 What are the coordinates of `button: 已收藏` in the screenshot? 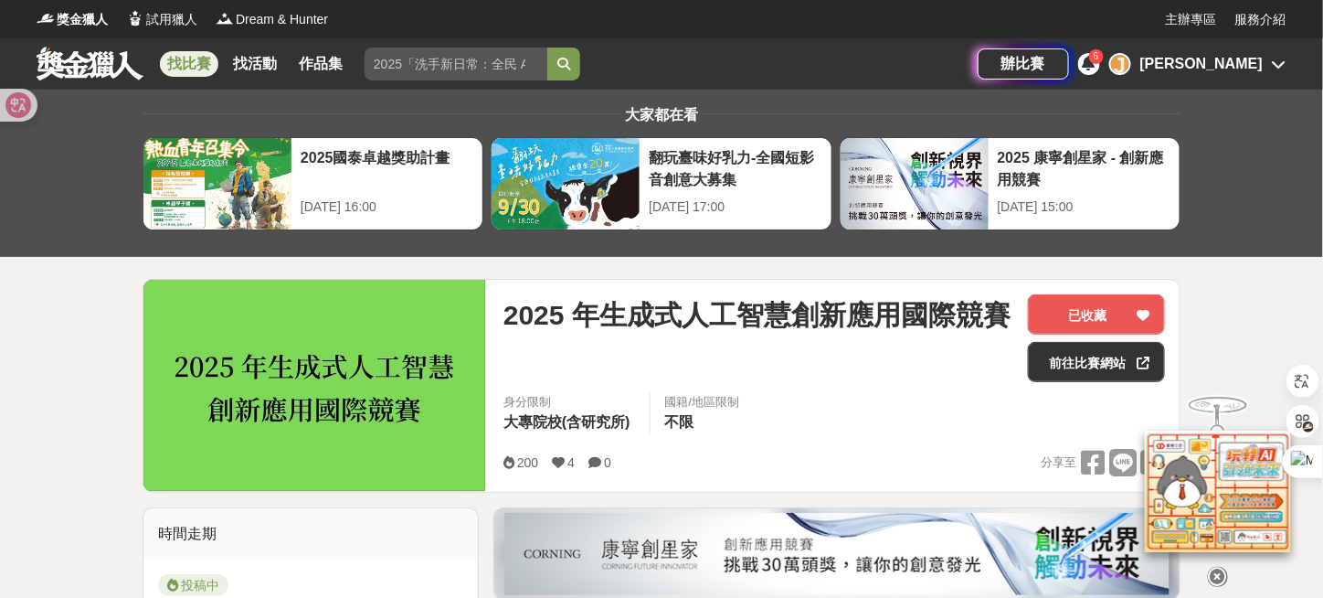 It's located at (1096, 314).